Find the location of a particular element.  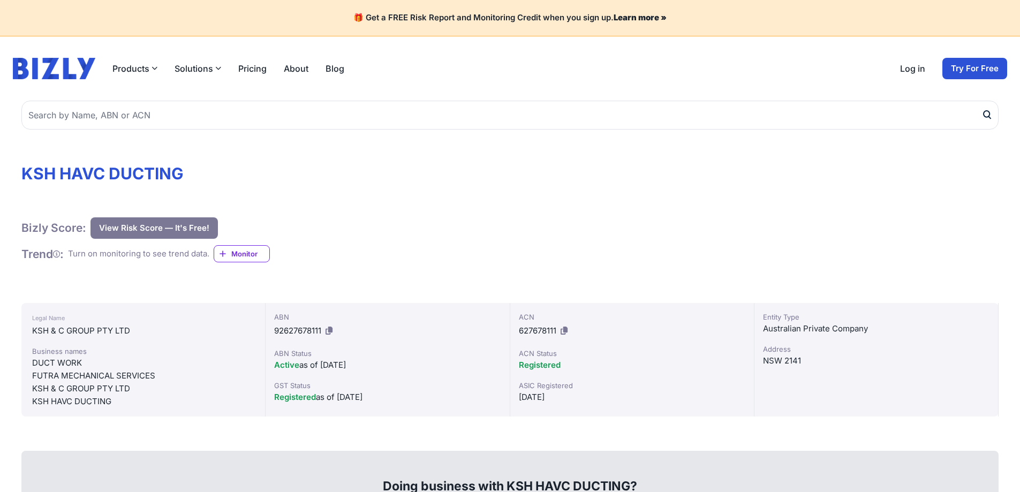

div: GST Status is located at coordinates (387, 385).